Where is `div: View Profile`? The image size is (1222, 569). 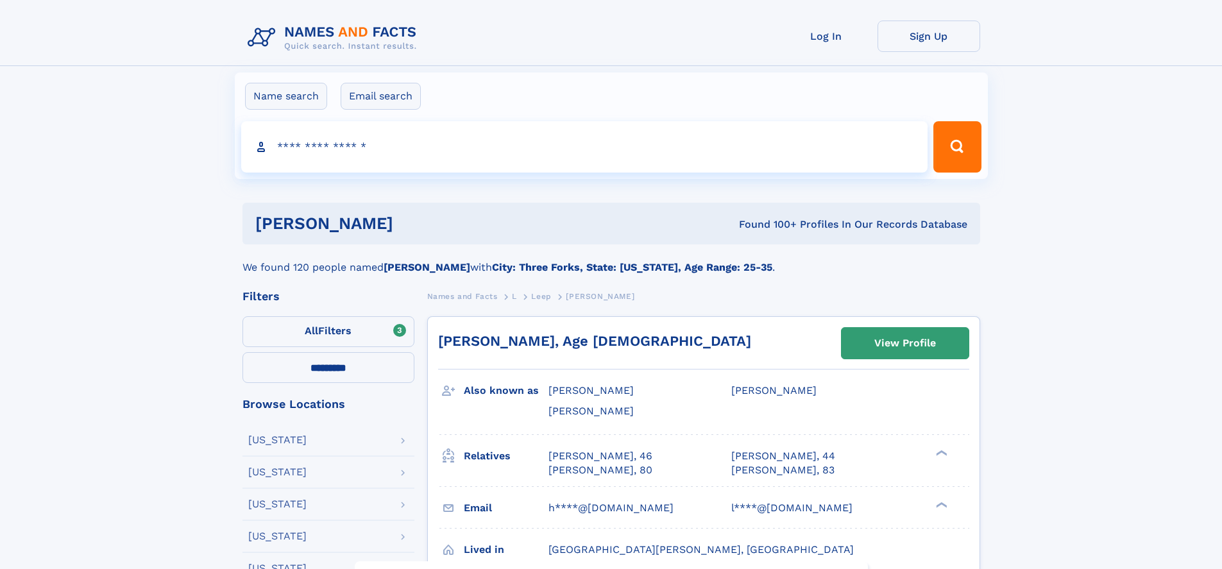 div: View Profile is located at coordinates (905, 343).